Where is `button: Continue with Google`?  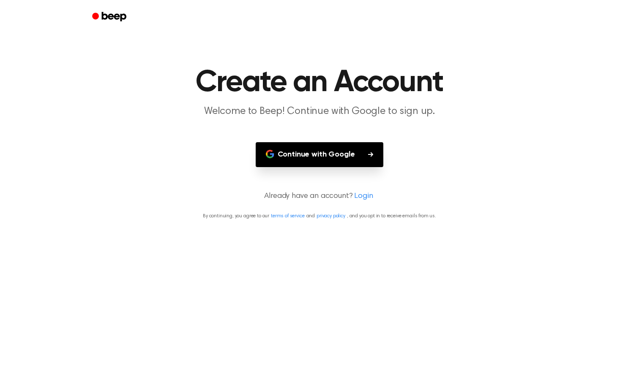 button: Continue with Google is located at coordinates (319, 155).